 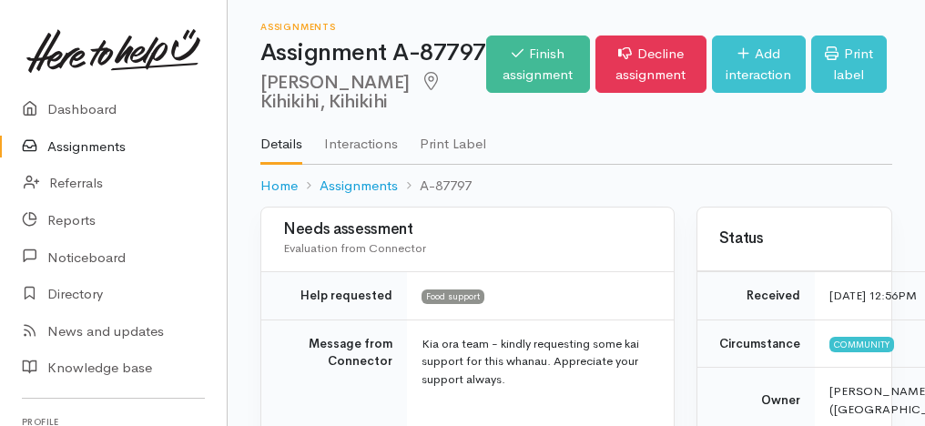 I want to click on h3: Status, so click(x=794, y=238).